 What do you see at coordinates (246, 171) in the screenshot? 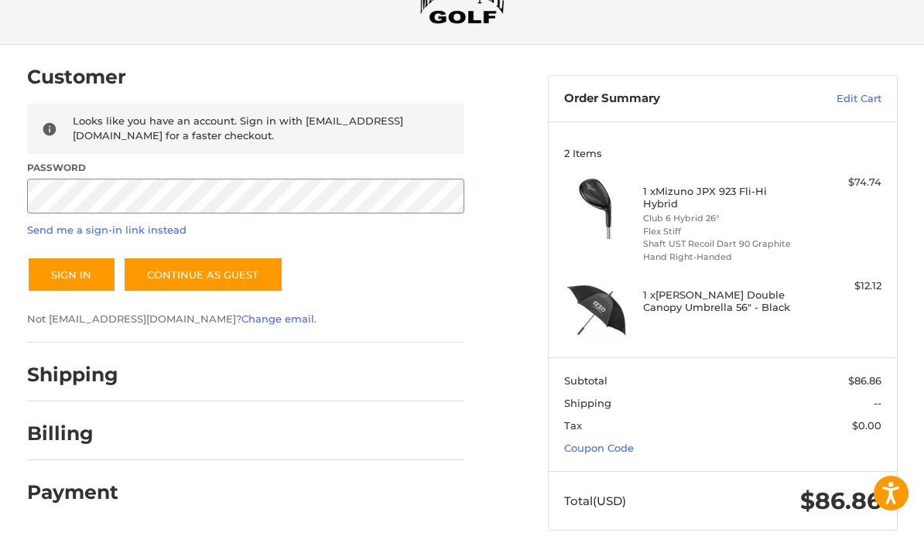
I see `label: Password` at bounding box center [246, 171].